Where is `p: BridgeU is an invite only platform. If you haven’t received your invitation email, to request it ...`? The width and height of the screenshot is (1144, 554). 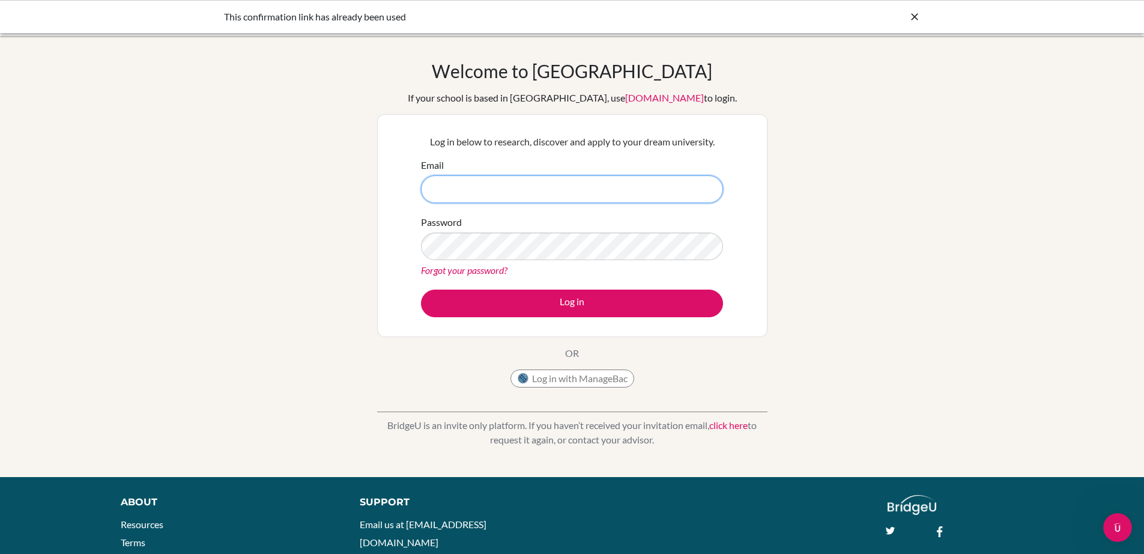
p: BridgeU is an invite only platform. If you haven’t received your invitation email, to request it ... is located at coordinates (572, 432).